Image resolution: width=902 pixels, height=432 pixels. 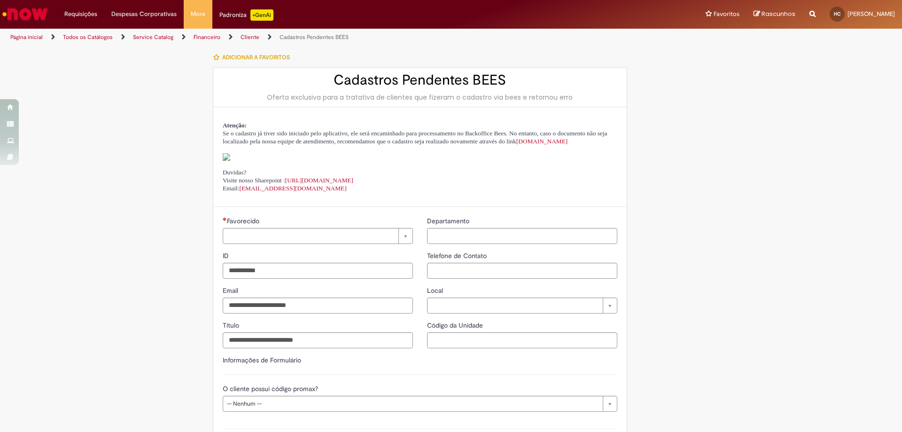 What do you see at coordinates (246, 15) in the screenshot?
I see `div: Padroniza` at bounding box center [246, 15].